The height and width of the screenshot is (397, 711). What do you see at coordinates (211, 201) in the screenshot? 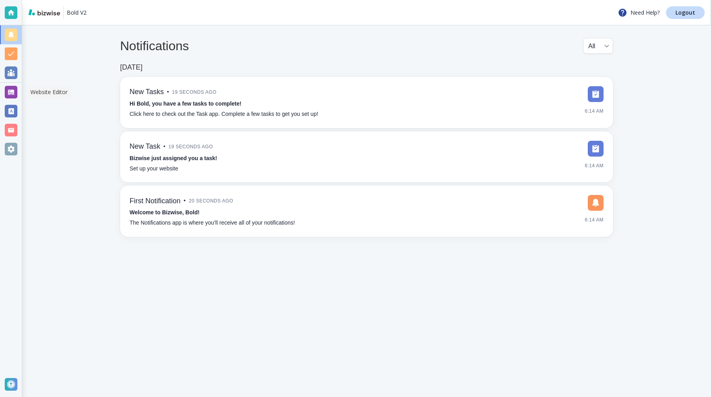
I see `span: 20 seconds ago` at bounding box center [211, 201].